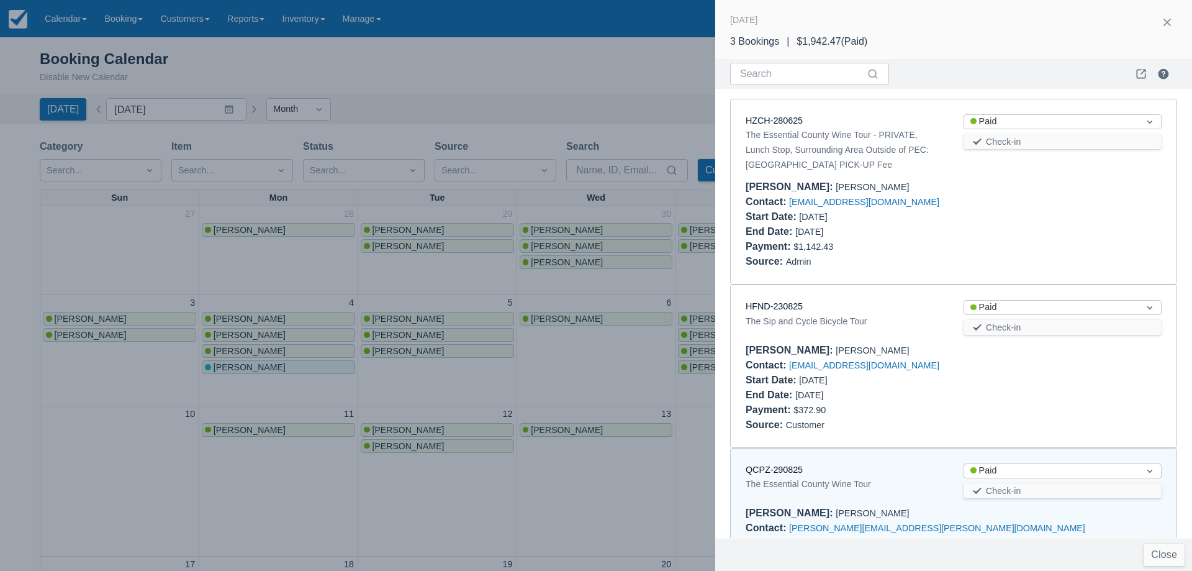 This screenshot has width=1192, height=571. Describe the element at coordinates (802, 74) in the screenshot. I see `input: Search` at that location.